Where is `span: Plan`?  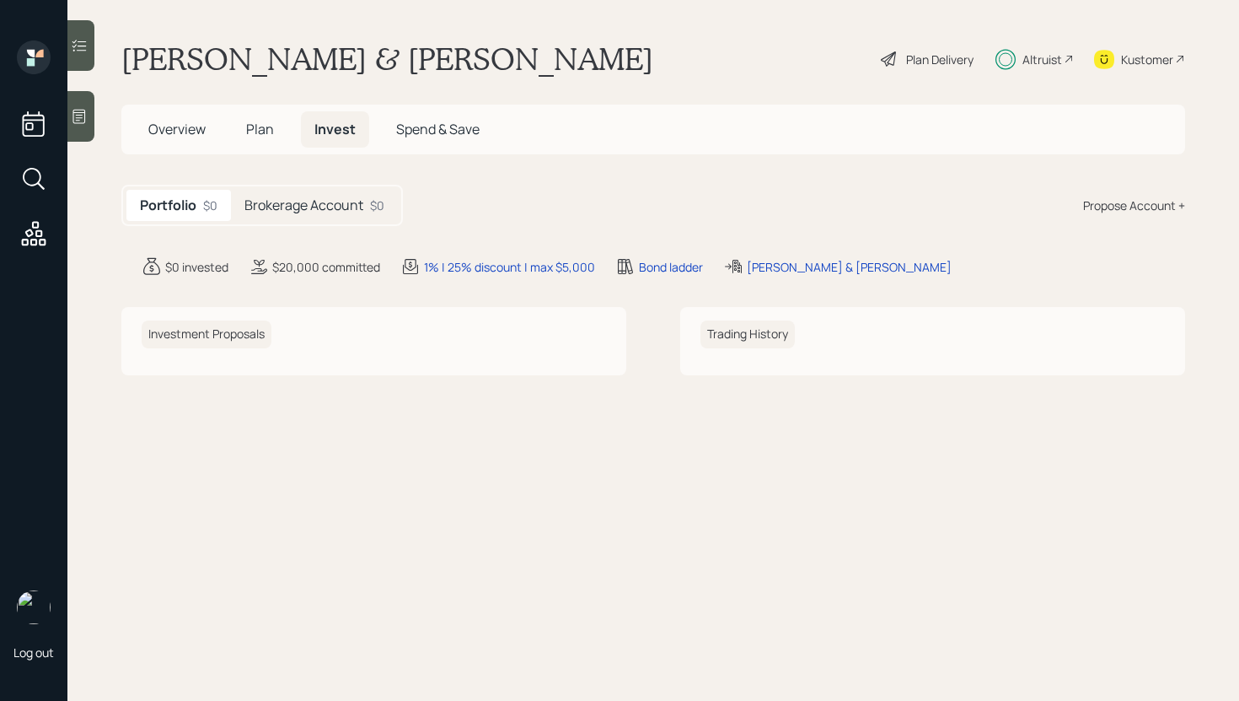
span: Plan is located at coordinates (260, 129).